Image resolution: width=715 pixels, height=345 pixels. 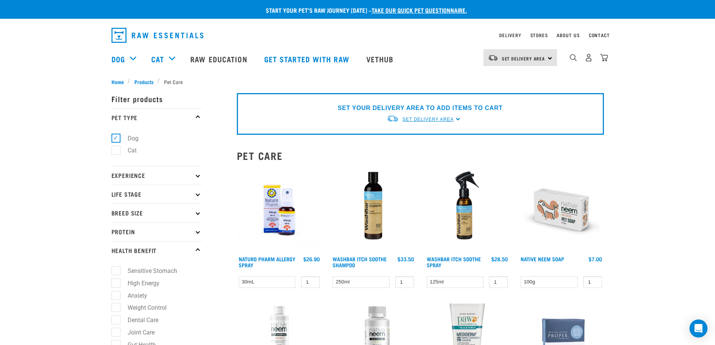 What do you see at coordinates (120, 81) in the screenshot?
I see `a: Home` at bounding box center [120, 81].